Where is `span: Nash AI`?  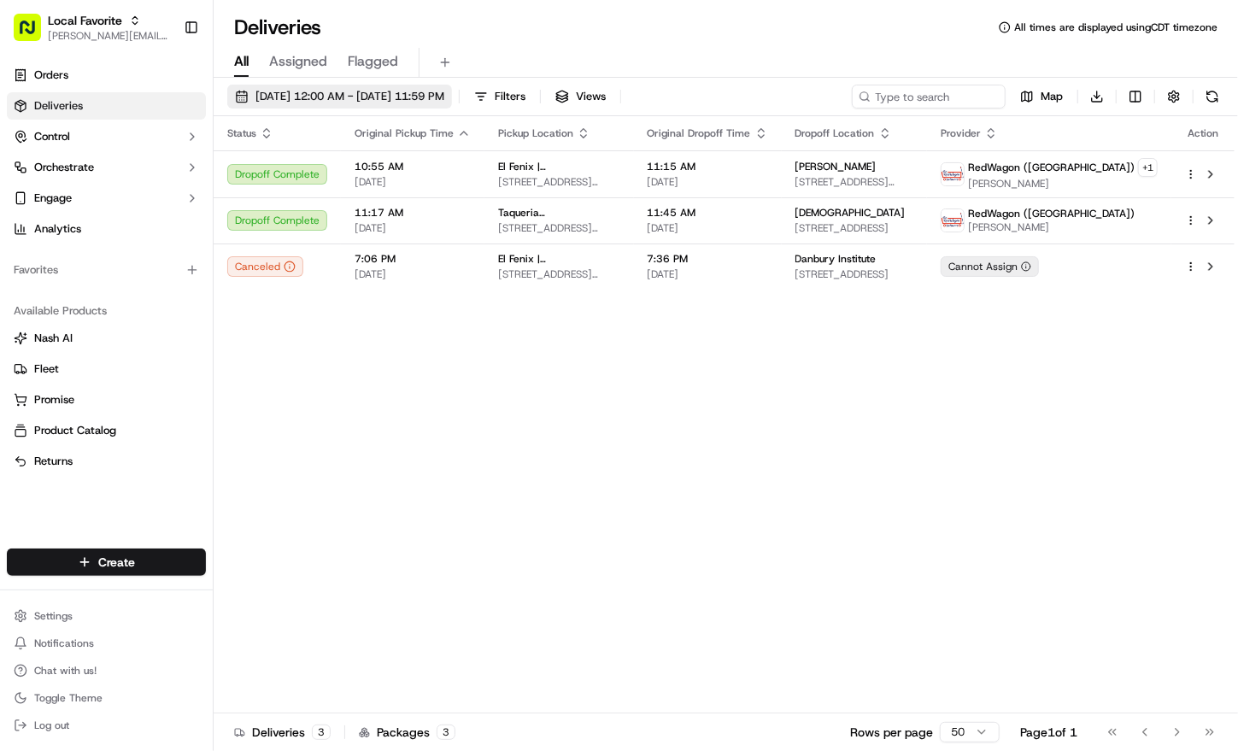 span: Nash AI is located at coordinates (53, 338).